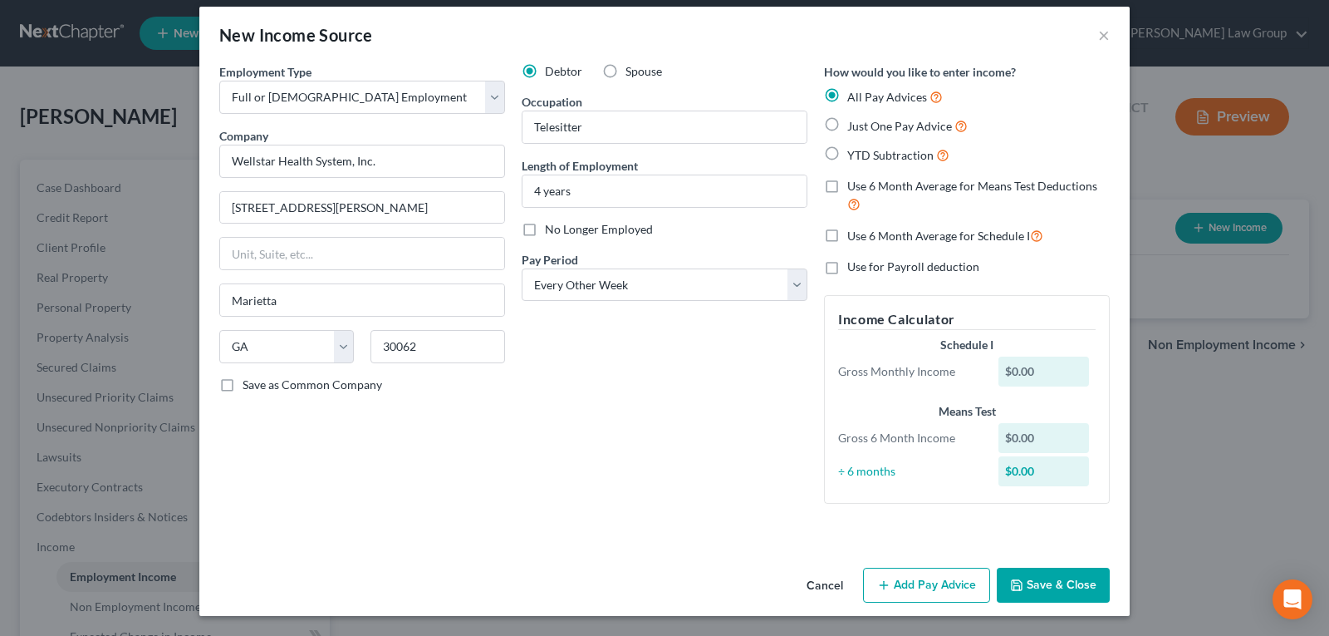 The width and height of the screenshot is (1329, 636). I want to click on span: YTD Subtraction, so click(891, 155).